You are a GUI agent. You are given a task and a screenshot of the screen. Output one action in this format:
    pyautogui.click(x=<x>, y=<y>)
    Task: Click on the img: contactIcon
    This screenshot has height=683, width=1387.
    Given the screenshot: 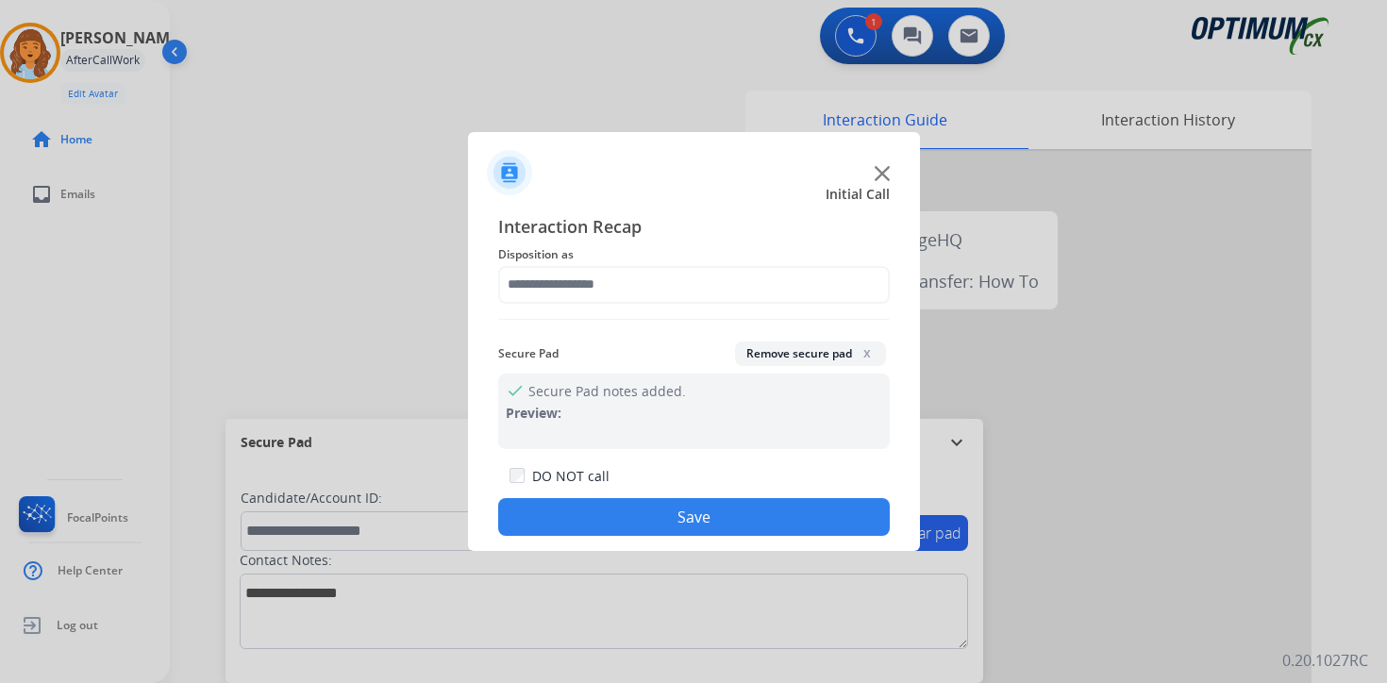 What is the action you would take?
    pyautogui.click(x=509, y=173)
    